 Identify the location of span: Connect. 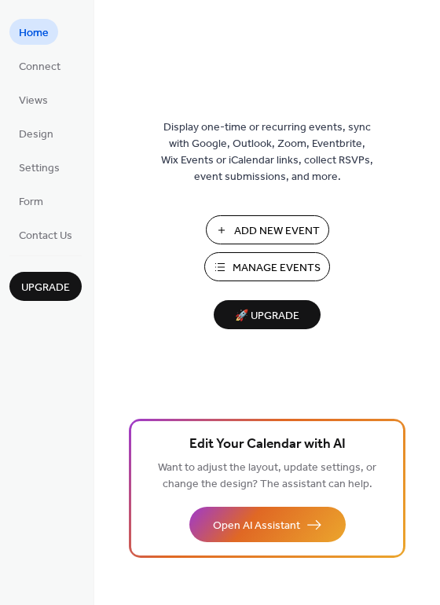
(39, 67).